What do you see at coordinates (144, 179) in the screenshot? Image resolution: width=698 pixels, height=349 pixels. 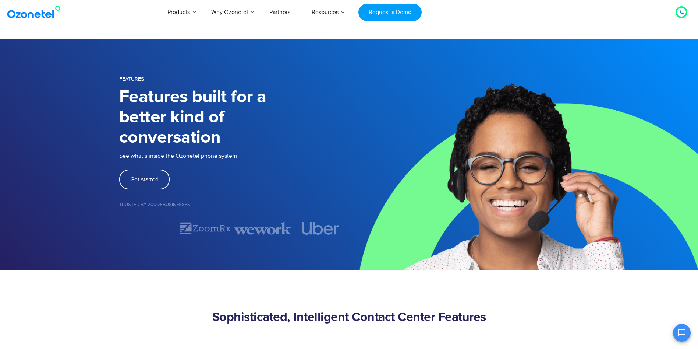 I see `span: Get started` at bounding box center [144, 179].